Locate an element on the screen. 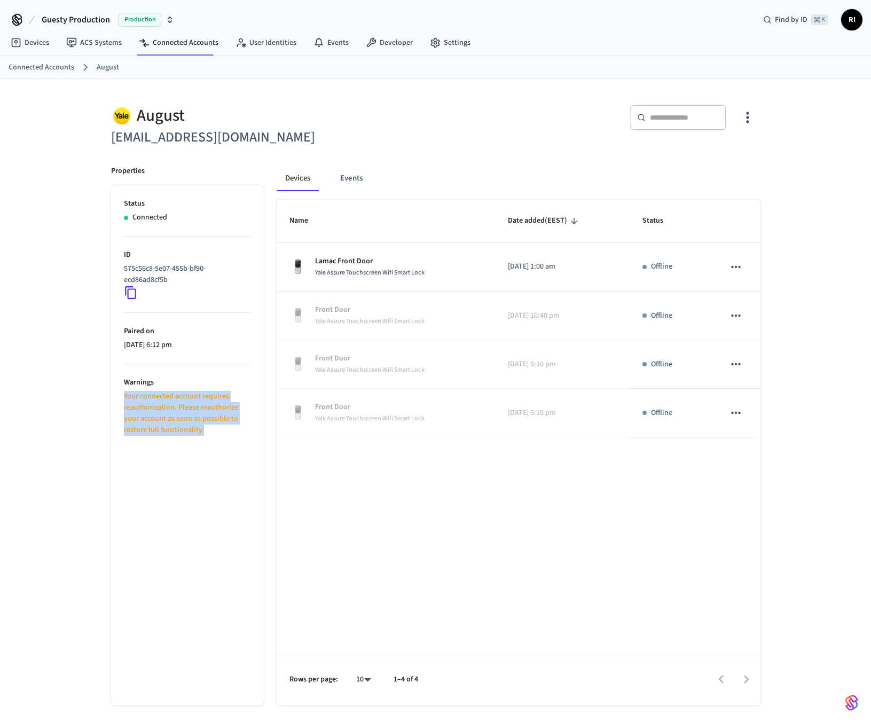 This screenshot has width=871, height=722. span: RI is located at coordinates (852, 20).